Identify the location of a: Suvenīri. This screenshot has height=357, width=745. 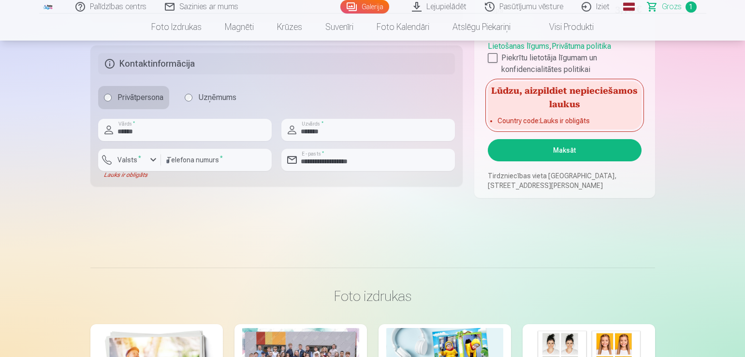
(339, 27).